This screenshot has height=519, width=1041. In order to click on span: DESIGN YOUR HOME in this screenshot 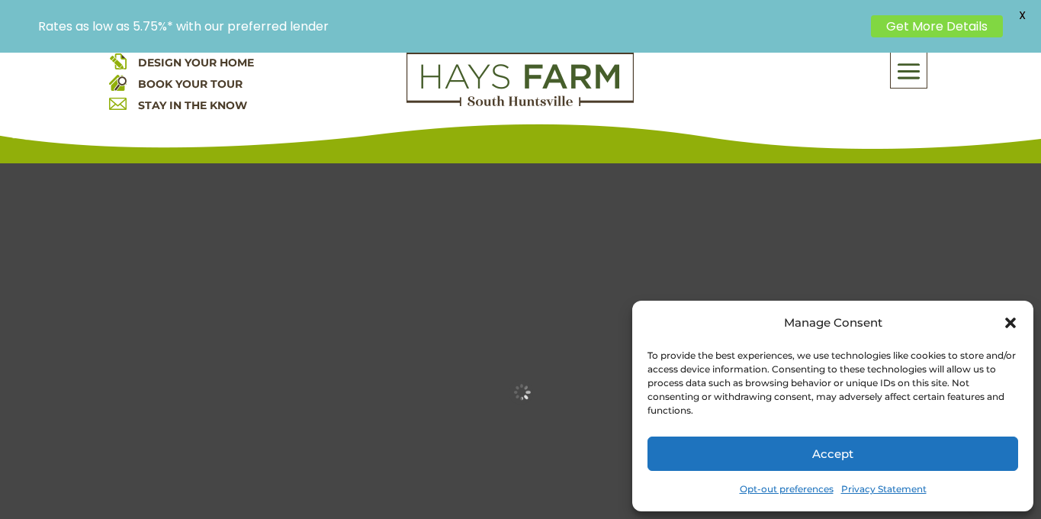, I will do `click(196, 63)`.